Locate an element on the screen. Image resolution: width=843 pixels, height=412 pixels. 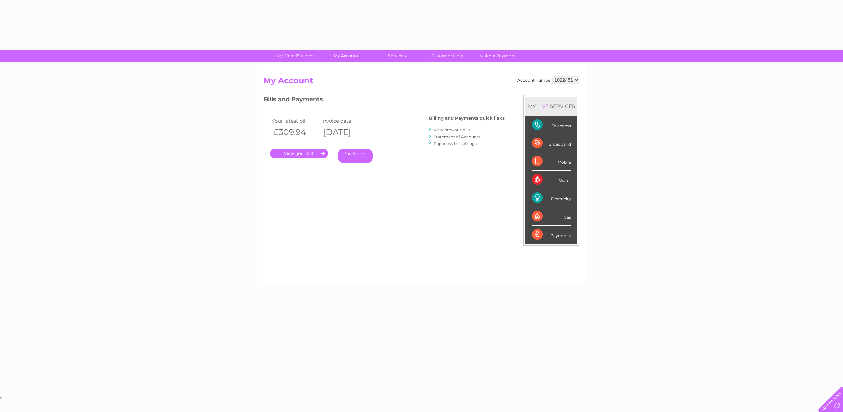
div: Account number is located at coordinates (548, 80).